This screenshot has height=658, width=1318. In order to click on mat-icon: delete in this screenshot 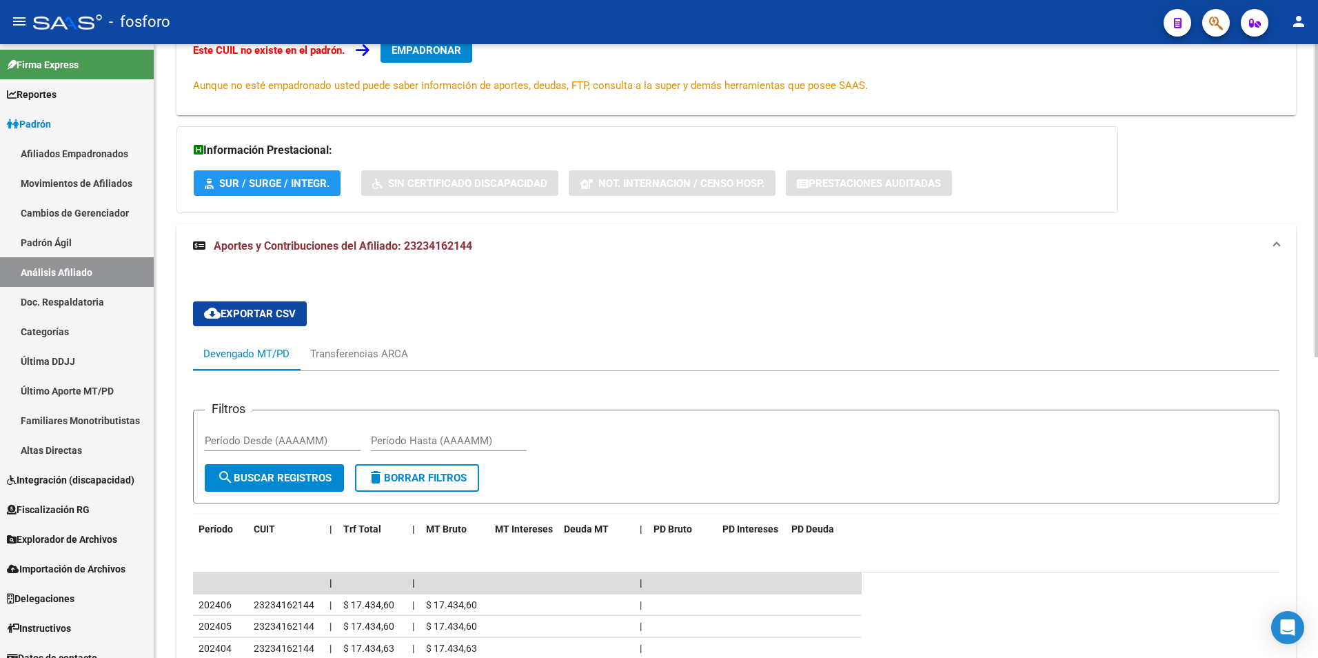, I will do `click(376, 477)`.